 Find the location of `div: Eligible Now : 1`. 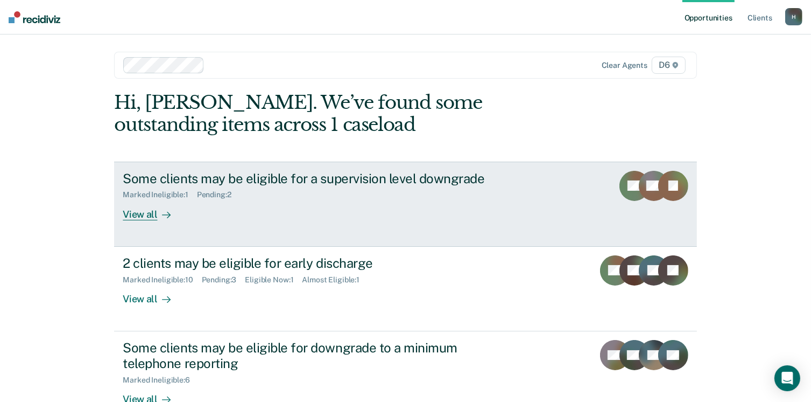

div: Eligible Now : 1 is located at coordinates (274, 279).